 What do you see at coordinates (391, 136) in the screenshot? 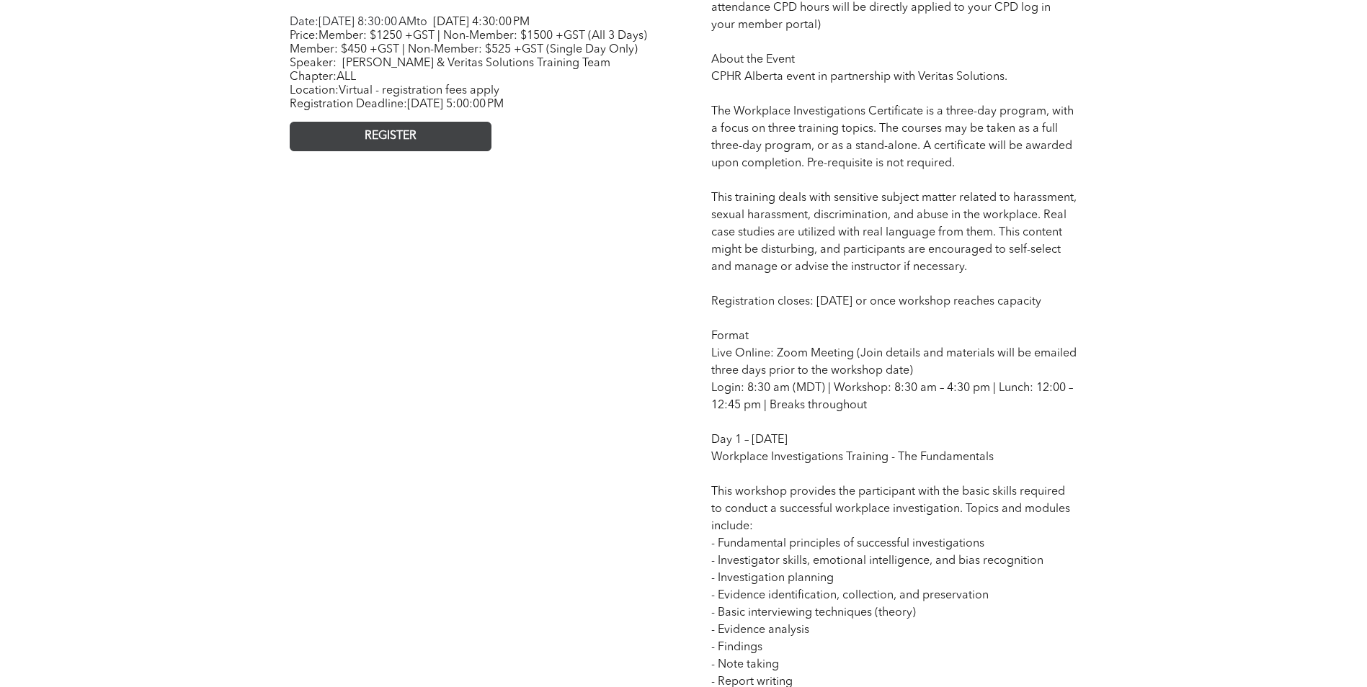
I see `a: REGISTER` at bounding box center [391, 136].